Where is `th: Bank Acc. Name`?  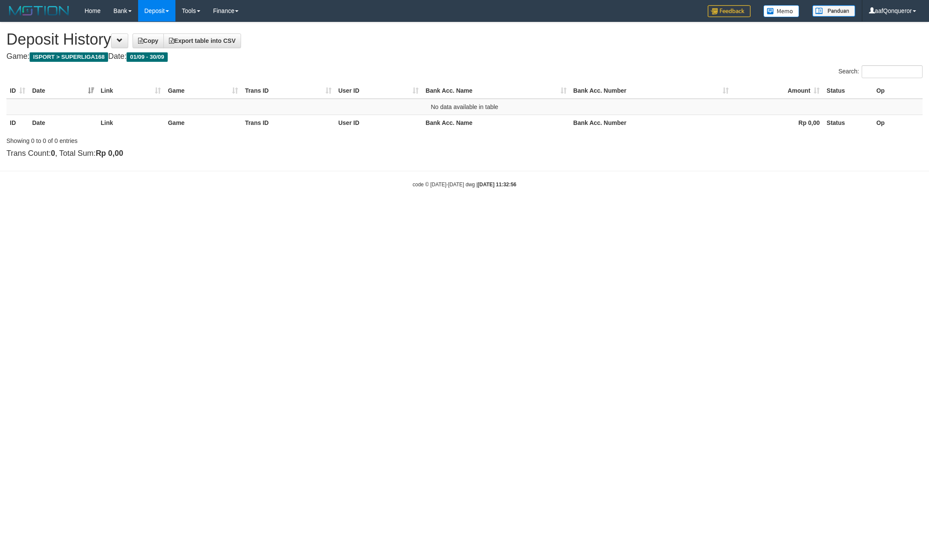
th: Bank Acc. Name is located at coordinates (496, 122).